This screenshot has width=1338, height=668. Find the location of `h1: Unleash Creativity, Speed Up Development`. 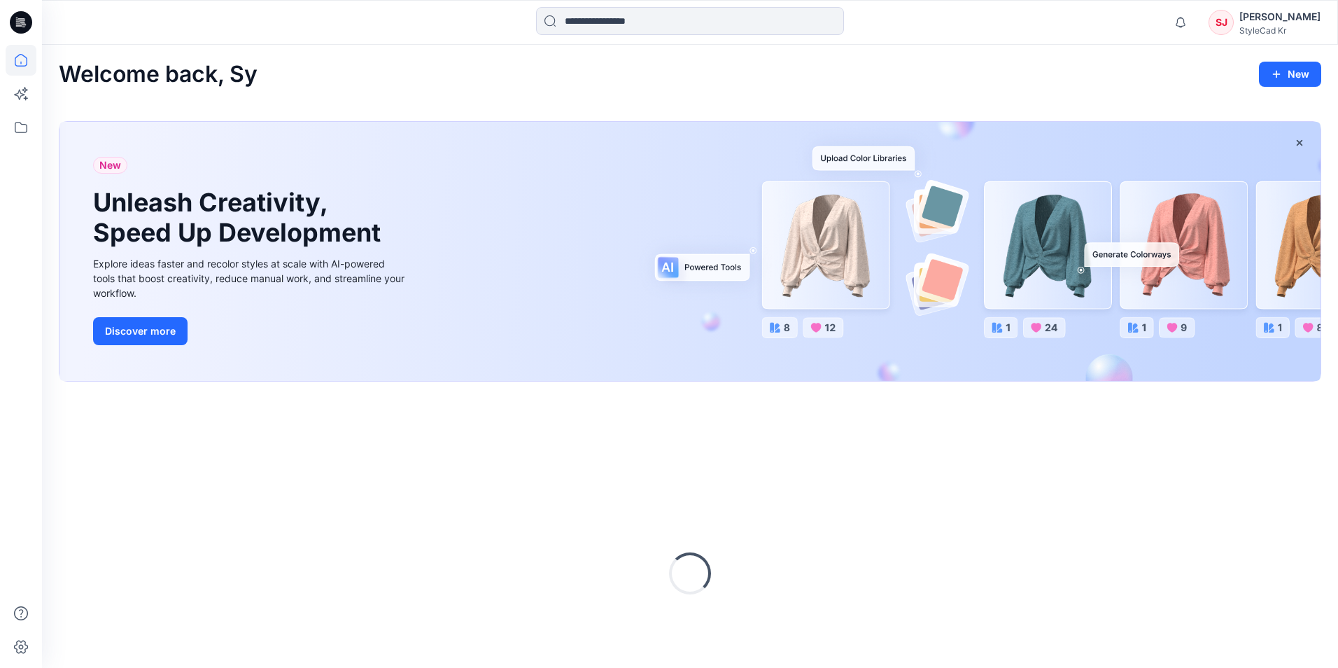

h1: Unleash Creativity, Speed Up Development is located at coordinates (240, 218).